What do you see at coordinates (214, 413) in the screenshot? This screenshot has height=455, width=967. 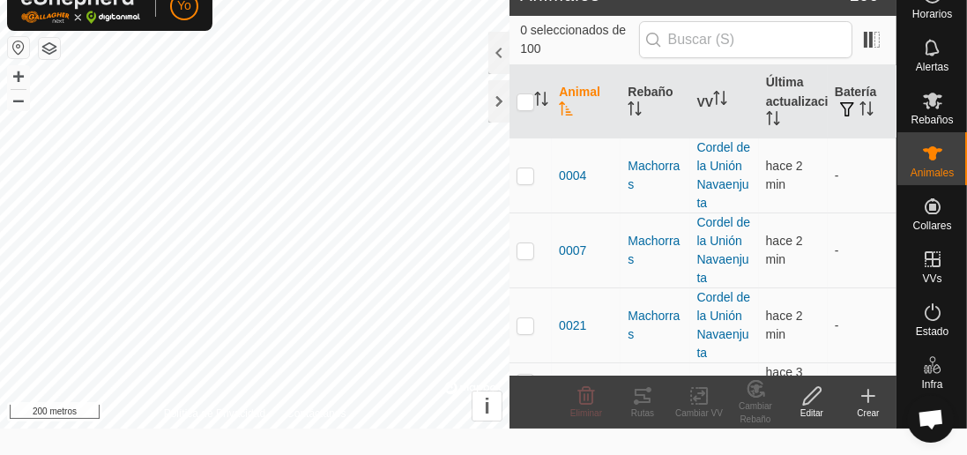 I see `font: Política de Privacidad` at bounding box center [214, 413].